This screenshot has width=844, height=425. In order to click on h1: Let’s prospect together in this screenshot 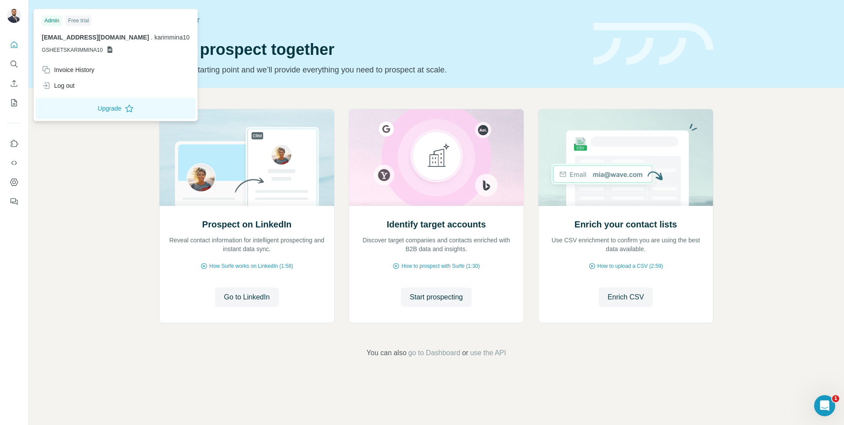, I will do `click(371, 50)`.